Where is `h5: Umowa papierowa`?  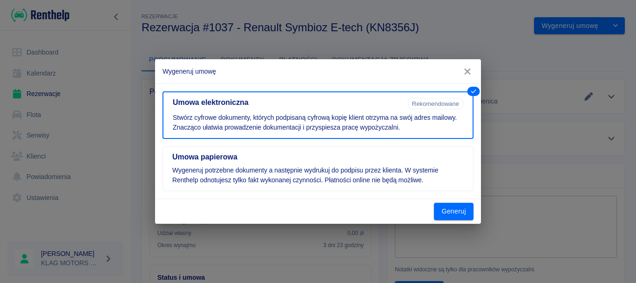
h5: Umowa papierowa is located at coordinates (318, 157).